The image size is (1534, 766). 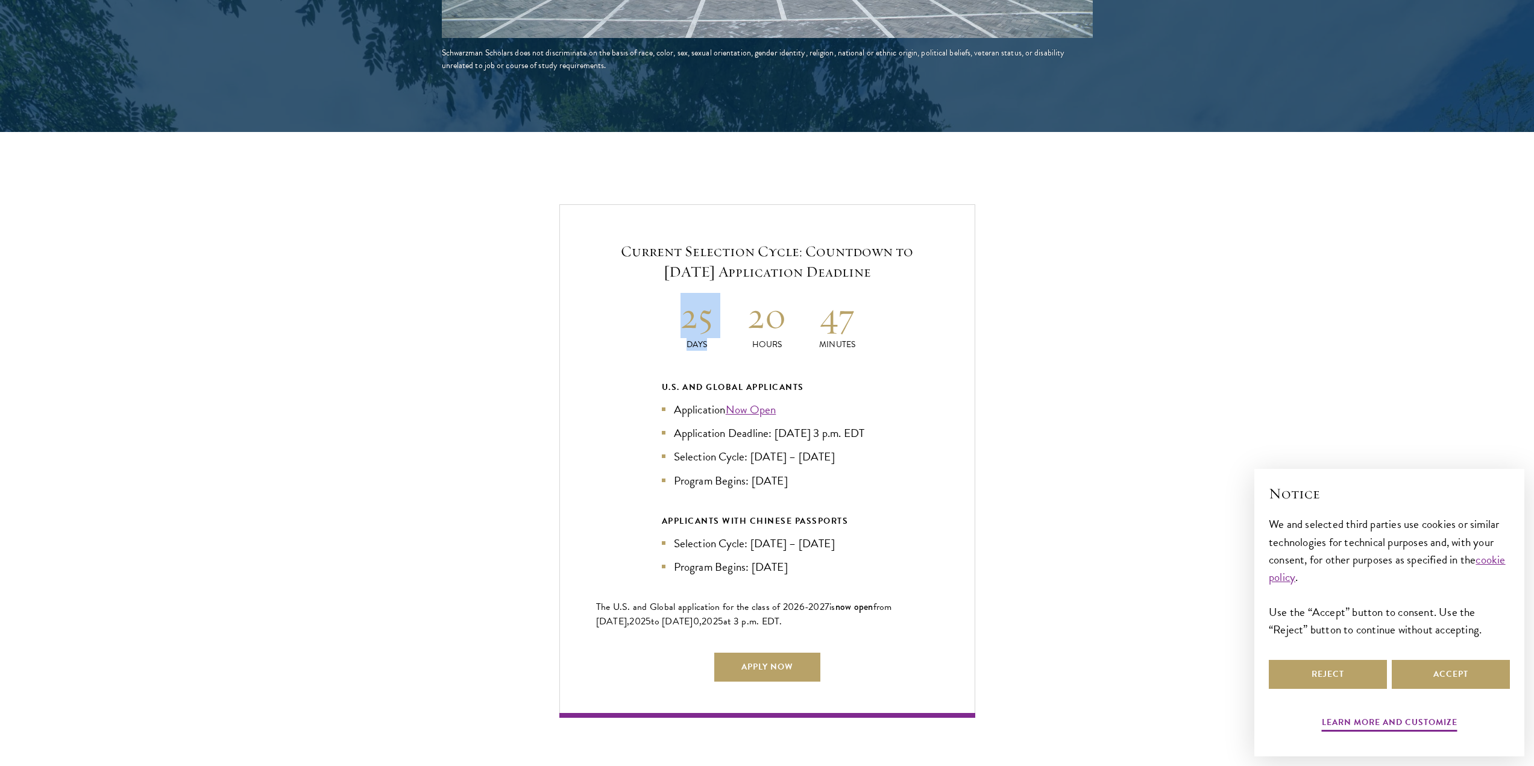 What do you see at coordinates (1451, 675) in the screenshot?
I see `button: Accept` at bounding box center [1451, 675].